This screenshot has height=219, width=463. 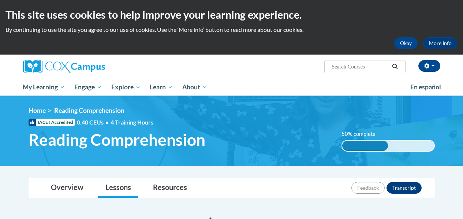 What do you see at coordinates (37, 110) in the screenshot?
I see `a: Home` at bounding box center [37, 110].